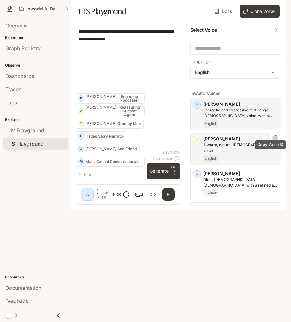 The height and width of the screenshot is (322, 291). Describe the element at coordinates (81, 136) in the screenshot. I see `div: H` at that location.